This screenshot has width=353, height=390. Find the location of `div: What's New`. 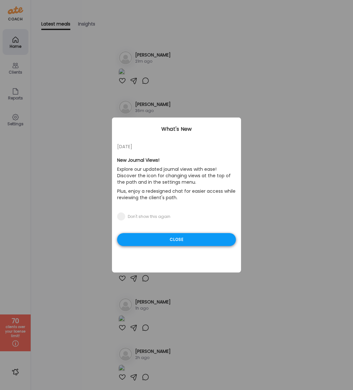

div: What's New is located at coordinates (176, 129).